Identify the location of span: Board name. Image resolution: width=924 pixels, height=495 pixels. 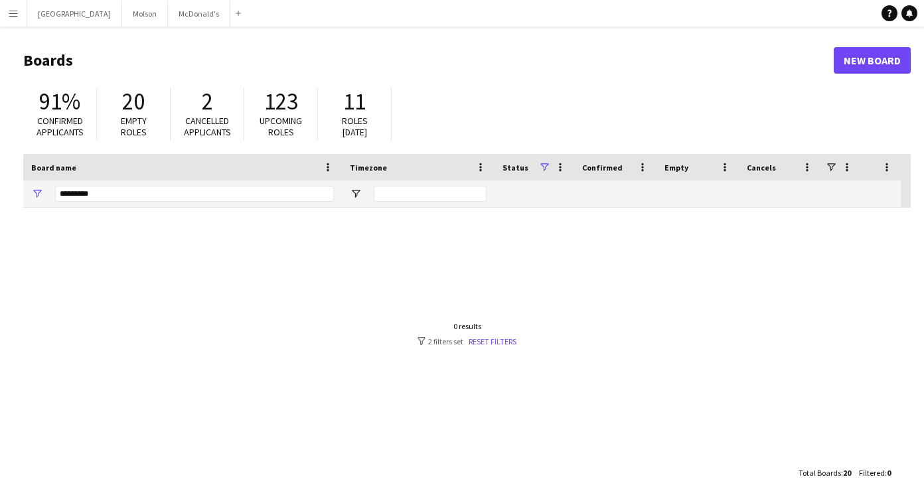
(54, 167).